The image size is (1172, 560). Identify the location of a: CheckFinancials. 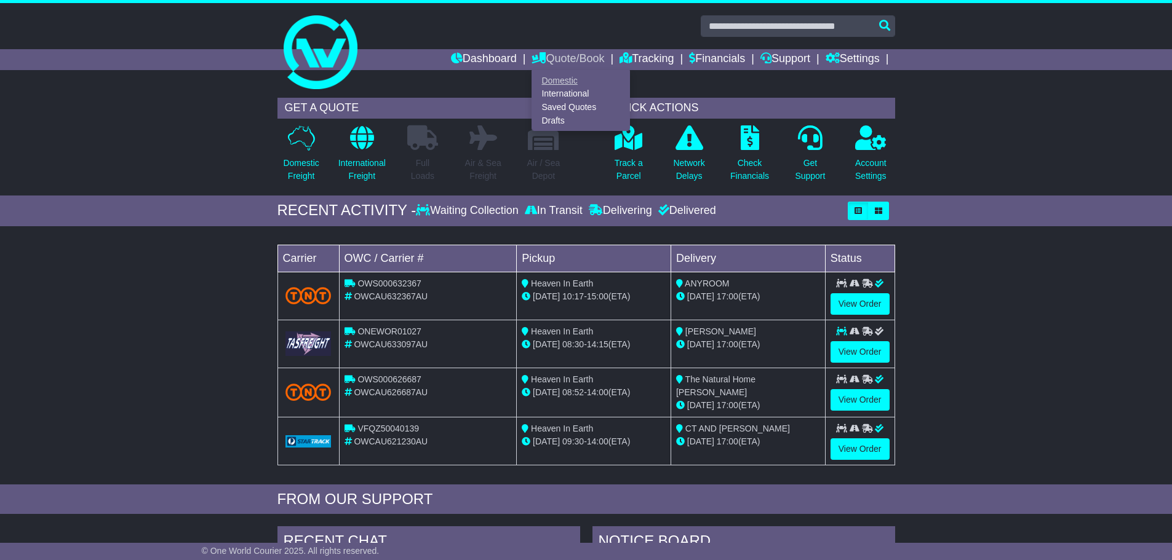
(749, 157).